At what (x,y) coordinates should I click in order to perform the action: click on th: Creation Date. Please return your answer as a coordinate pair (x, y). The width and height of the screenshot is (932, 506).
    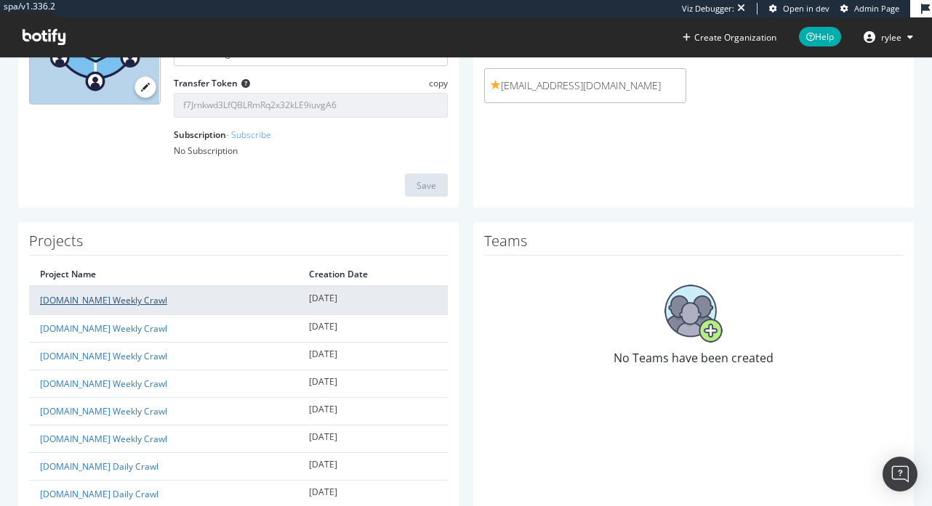
    Looking at the image, I should click on (373, 275).